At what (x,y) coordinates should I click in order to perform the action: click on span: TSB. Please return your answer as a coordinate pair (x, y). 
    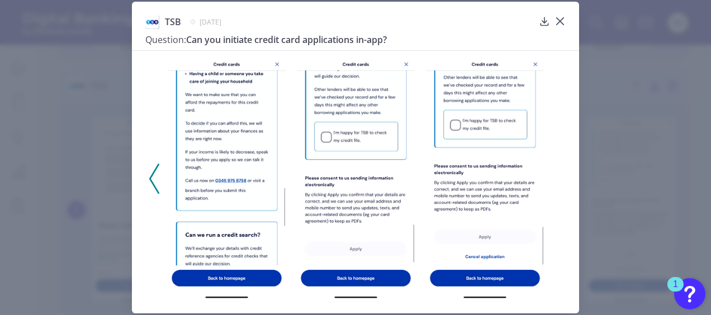
    Looking at the image, I should click on (173, 22).